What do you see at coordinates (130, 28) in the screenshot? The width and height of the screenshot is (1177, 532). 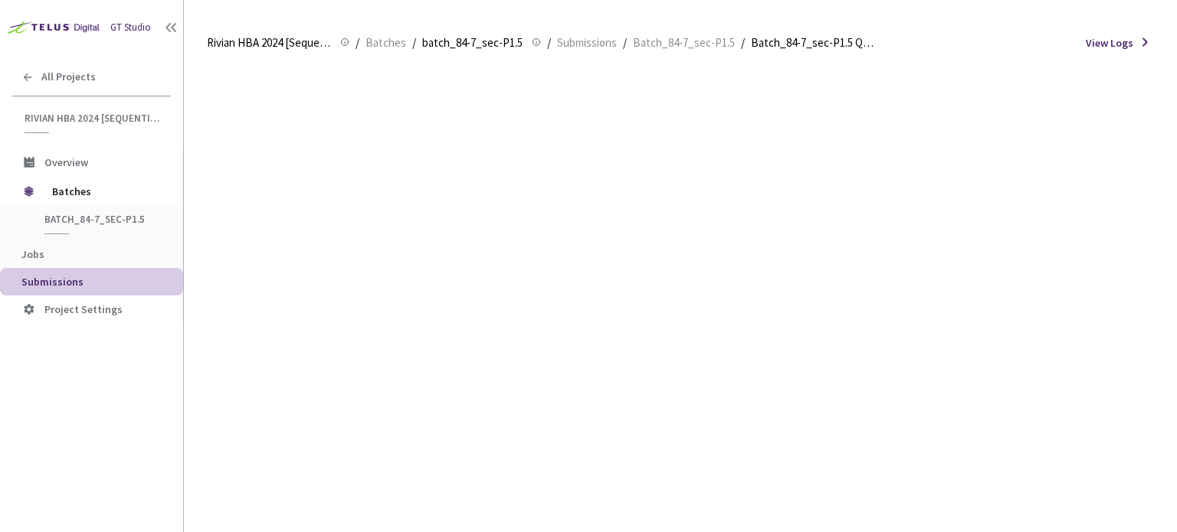 I see `div: GT Studio` at bounding box center [130, 28].